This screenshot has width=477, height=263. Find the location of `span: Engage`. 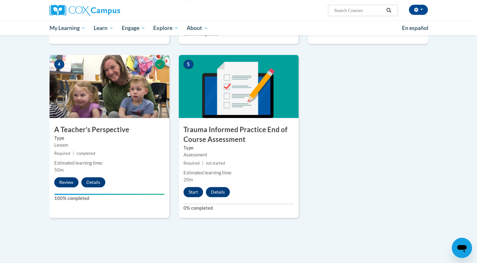

span: Engage is located at coordinates (133, 28).